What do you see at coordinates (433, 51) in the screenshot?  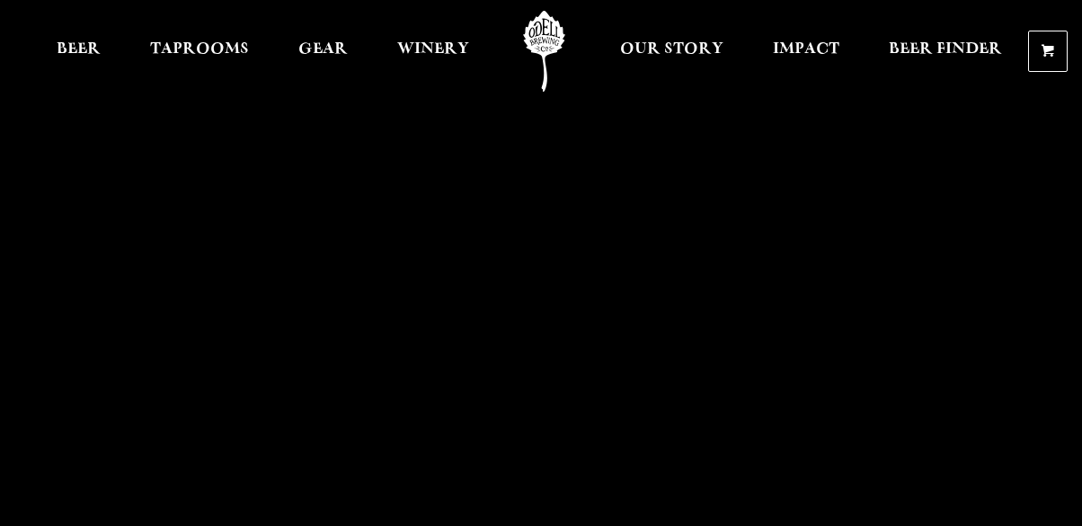 I see `a: Winery` at bounding box center [433, 51].